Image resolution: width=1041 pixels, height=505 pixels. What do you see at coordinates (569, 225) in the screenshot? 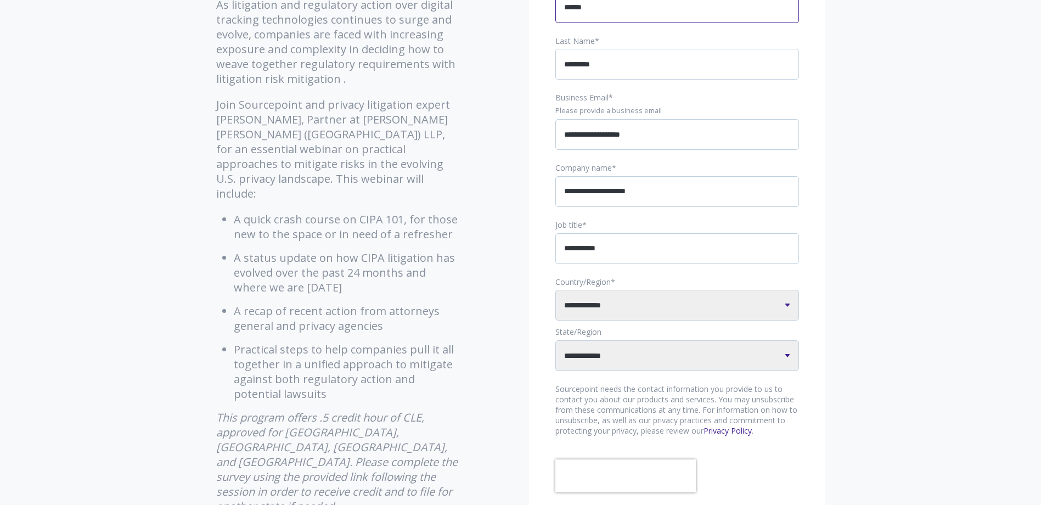
I see `span: Job title` at bounding box center [569, 225].